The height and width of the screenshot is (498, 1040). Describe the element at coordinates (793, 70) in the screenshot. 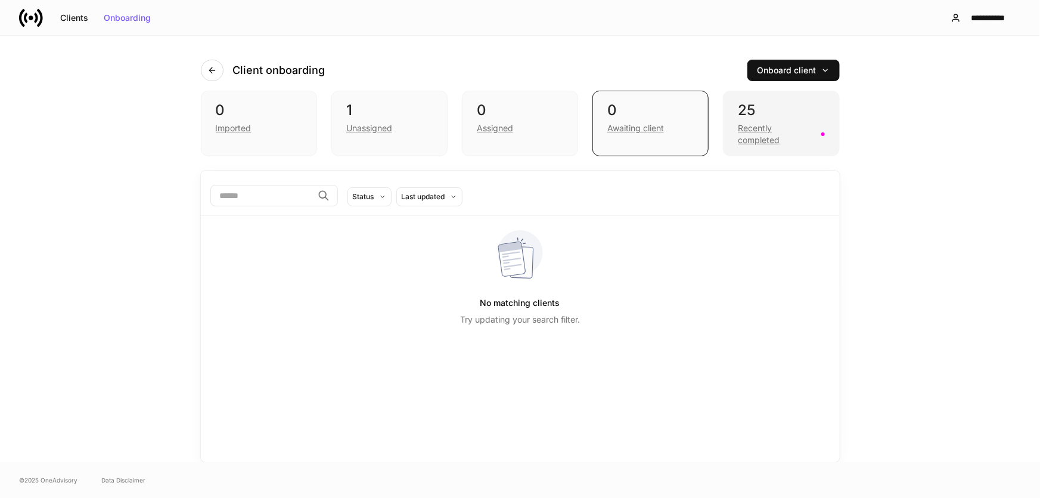

I see `div: Onboard client` at that location.